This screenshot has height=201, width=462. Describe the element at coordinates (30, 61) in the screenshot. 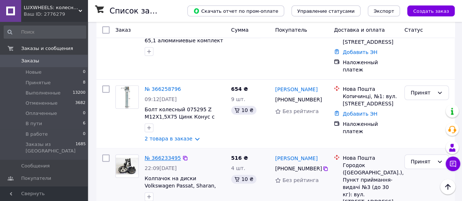

I see `span: Заказы` at that location.